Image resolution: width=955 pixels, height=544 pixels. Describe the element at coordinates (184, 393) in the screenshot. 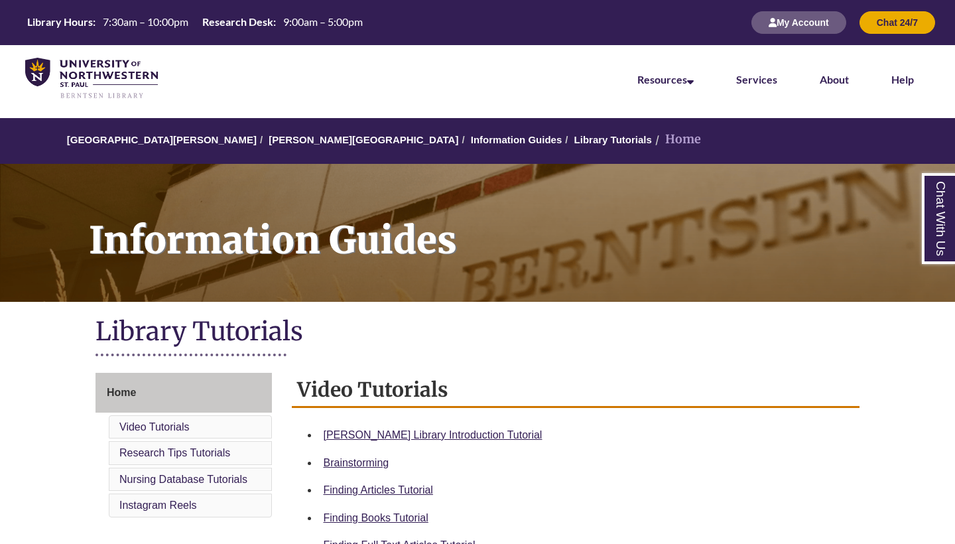

I see `a: Home` at that location.